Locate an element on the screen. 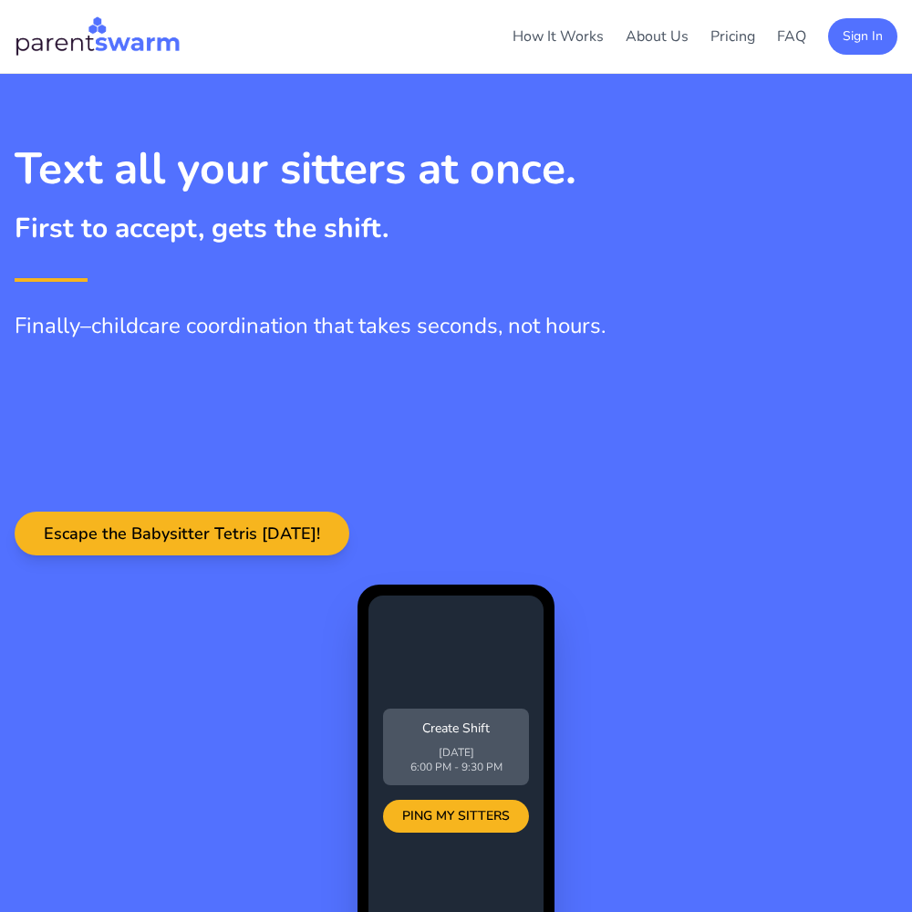  p: 6:00 PM - 9:30 PM is located at coordinates (456, 767).